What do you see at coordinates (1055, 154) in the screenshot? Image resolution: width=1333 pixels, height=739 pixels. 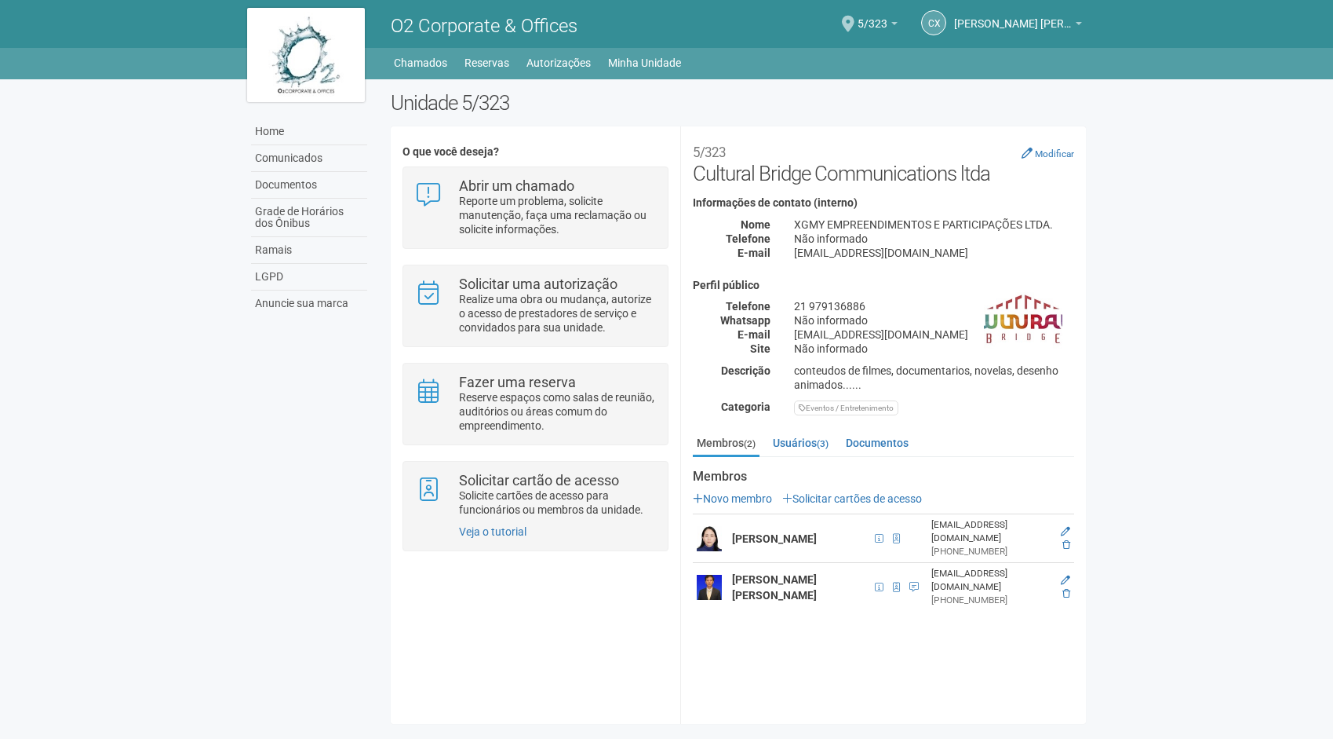 I see `small: Modificar` at bounding box center [1055, 154].